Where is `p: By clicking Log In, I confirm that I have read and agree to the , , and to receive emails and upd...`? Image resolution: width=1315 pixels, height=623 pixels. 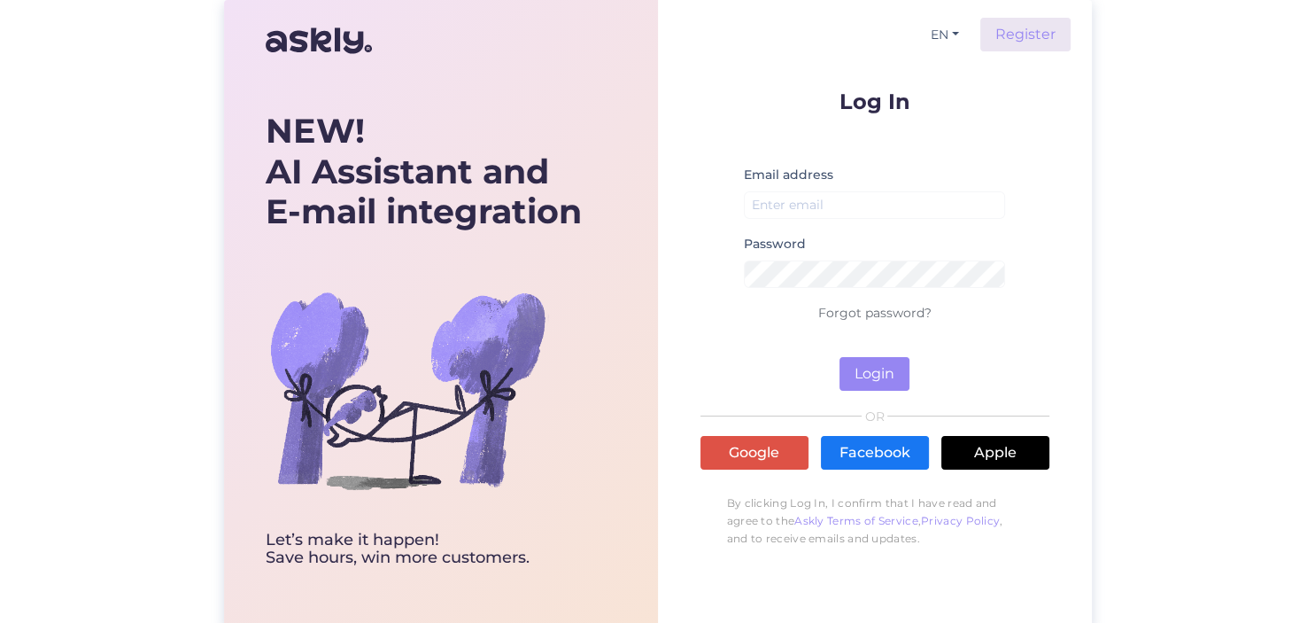 p: By clicking Log In, I confirm that I have read and agree to the , , and to receive emails and upd... is located at coordinates (875, 521).